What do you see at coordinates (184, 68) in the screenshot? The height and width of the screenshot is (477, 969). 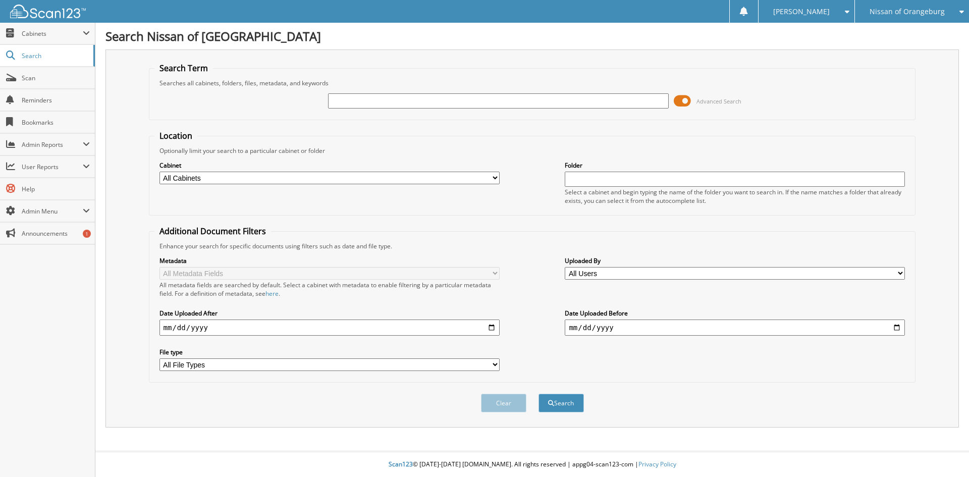 I see `legend: Search Term` at bounding box center [184, 68].